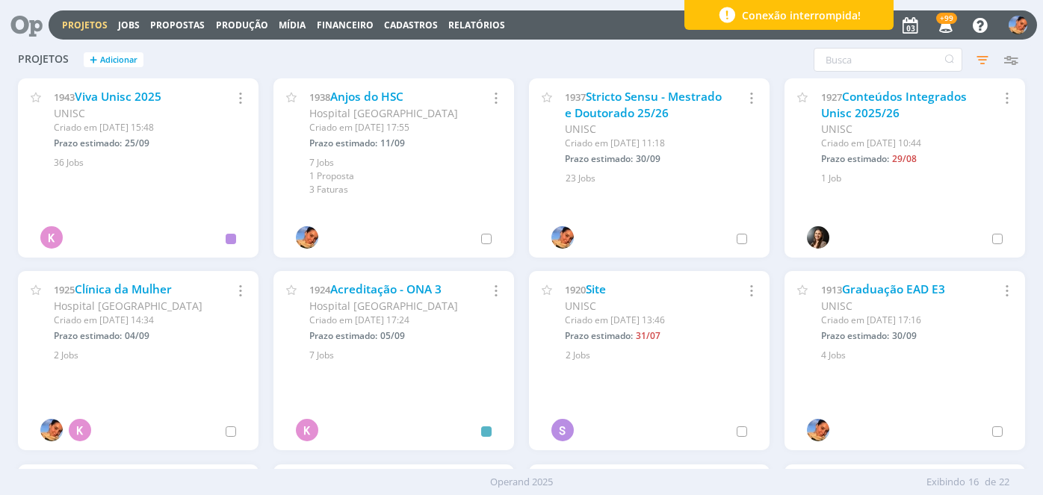 The width and height of the screenshot is (1043, 495). Describe the element at coordinates (345, 25) in the screenshot. I see `a: Financeiro` at that location.